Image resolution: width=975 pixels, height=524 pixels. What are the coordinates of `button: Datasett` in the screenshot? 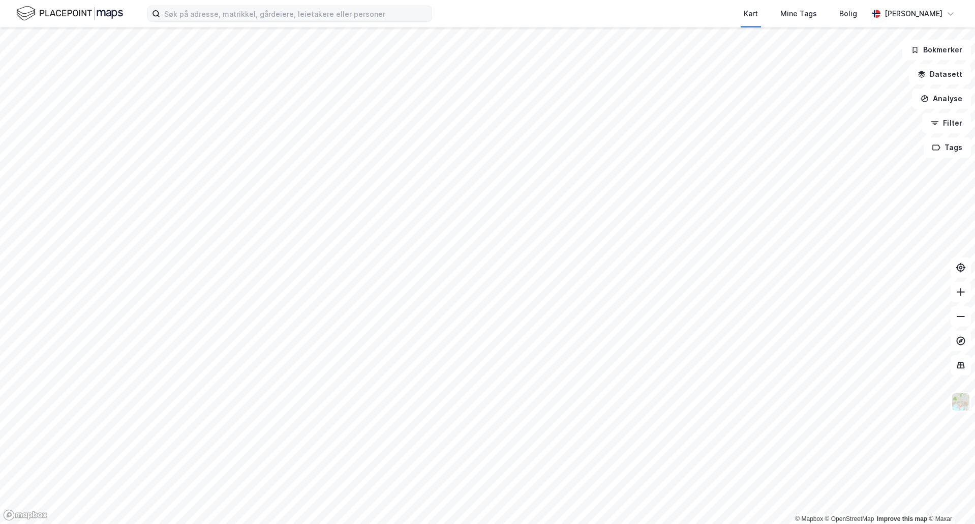 It's located at (940, 74).